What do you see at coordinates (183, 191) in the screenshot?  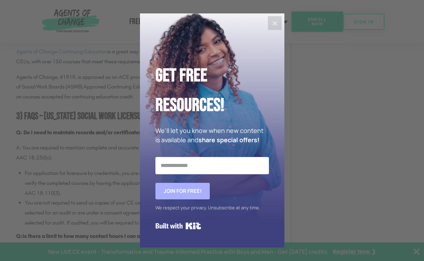 I see `button: Join for FREE!` at bounding box center [183, 191].